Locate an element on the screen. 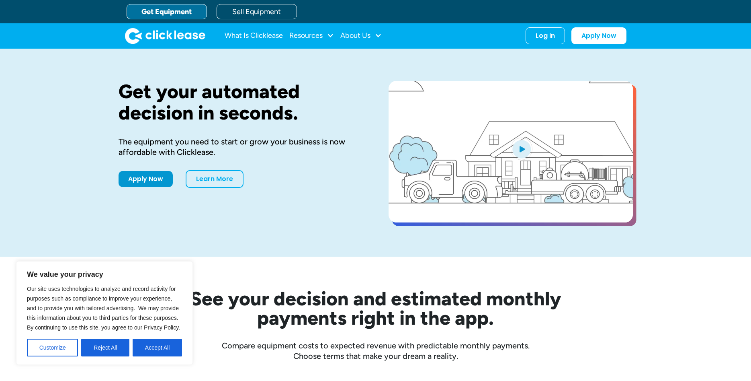 This screenshot has height=381, width=751. a: Get Equipment is located at coordinates (167, 12).